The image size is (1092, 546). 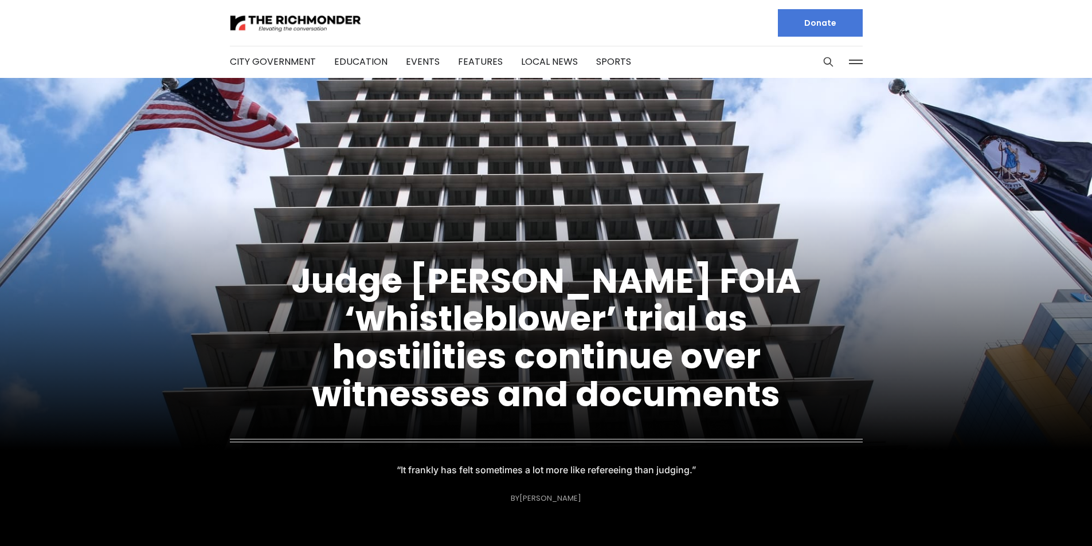 I want to click on a: Features, so click(x=480, y=61).